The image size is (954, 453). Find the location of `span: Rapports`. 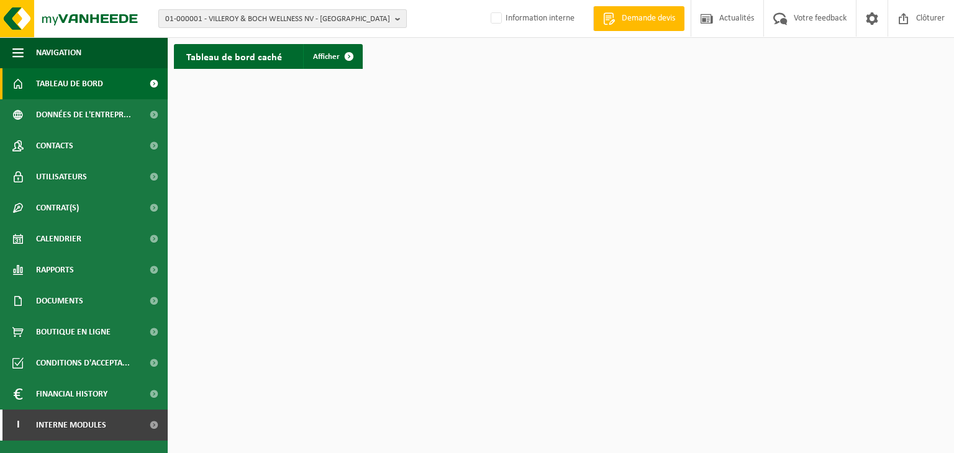

span: Rapports is located at coordinates (55, 270).